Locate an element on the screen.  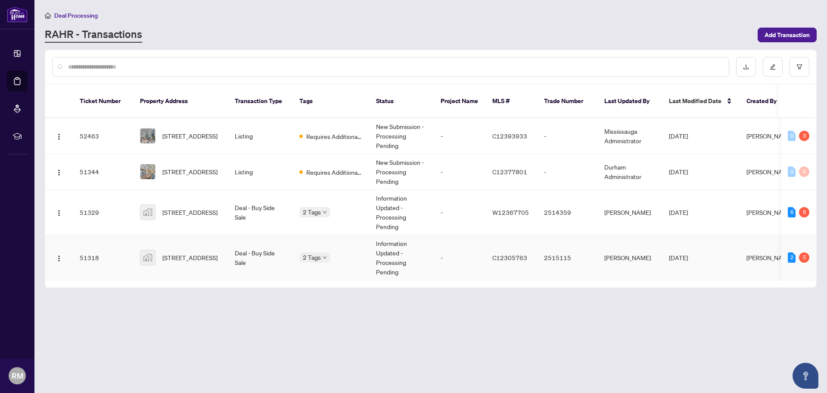
button: edit is located at coordinates (773, 67).